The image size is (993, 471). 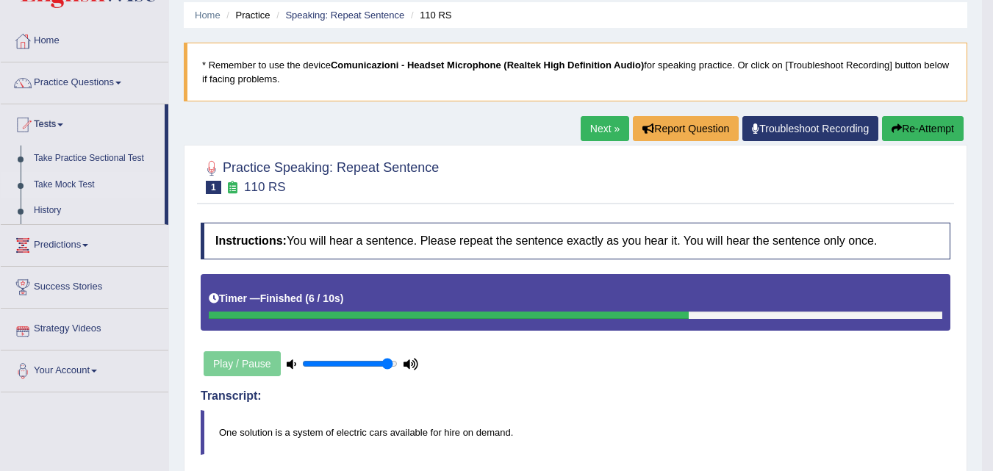 I want to click on a: Troubleshoot Recording, so click(x=810, y=129).